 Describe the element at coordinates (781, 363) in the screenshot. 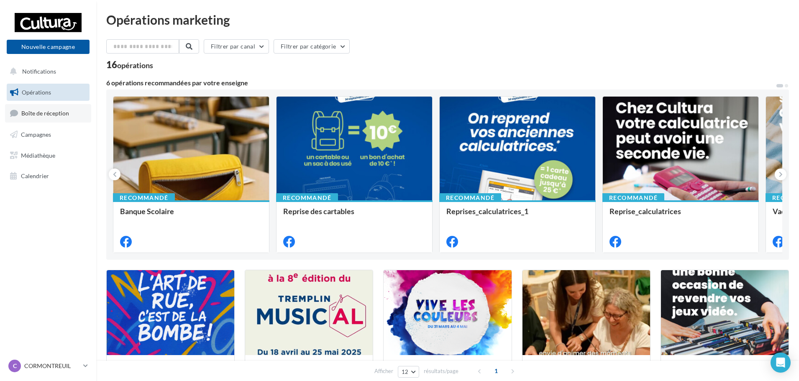

I see `div: Open Intercom Messenger` at that location.